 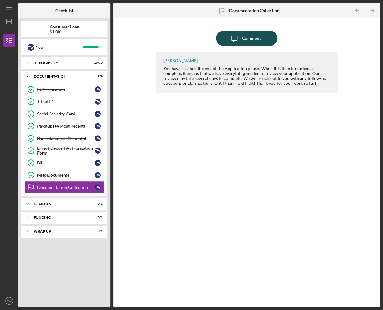 I want to click on div: Paystubs (4 Most Recent), so click(x=66, y=126).